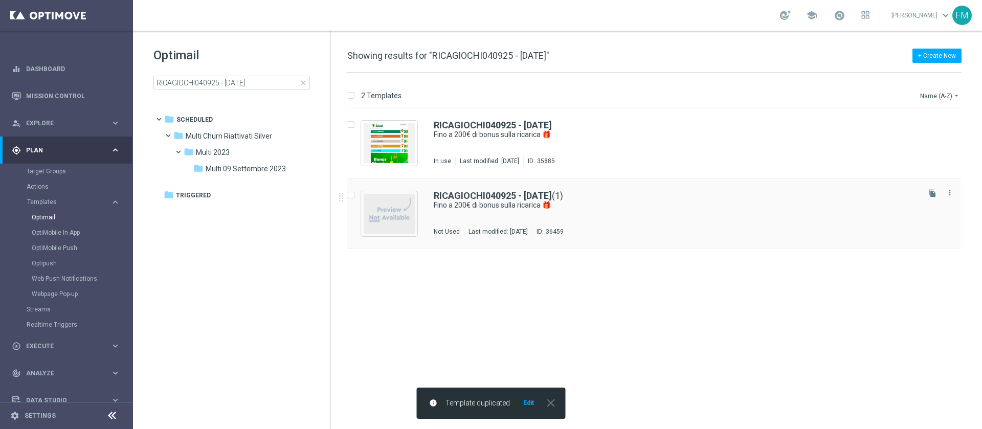  I want to click on a: Mission Control, so click(73, 96).